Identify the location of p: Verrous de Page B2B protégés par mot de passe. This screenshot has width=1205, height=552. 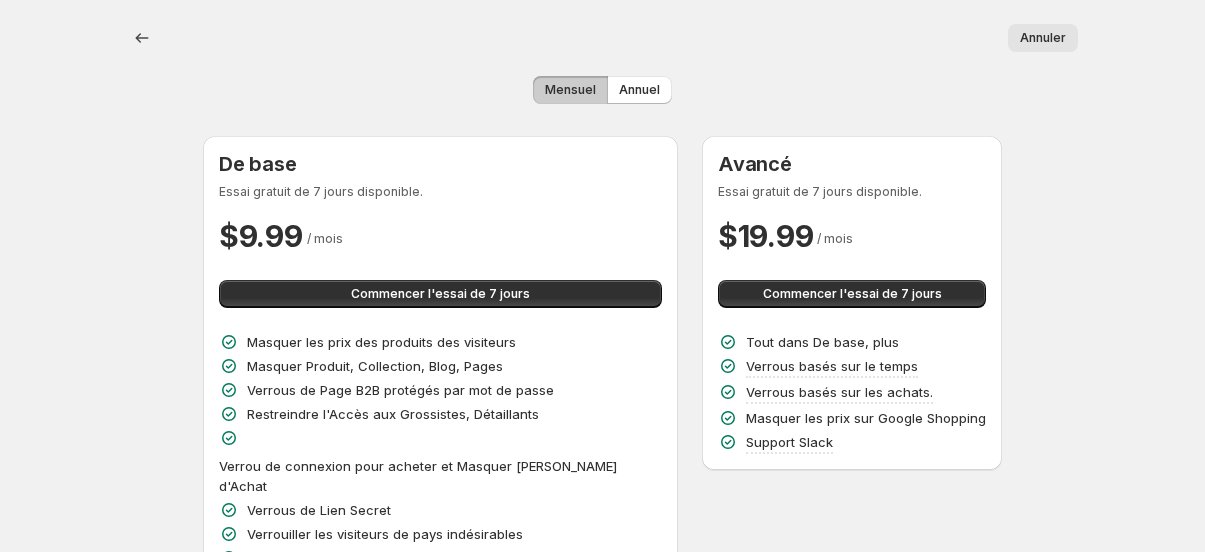
(400, 390).